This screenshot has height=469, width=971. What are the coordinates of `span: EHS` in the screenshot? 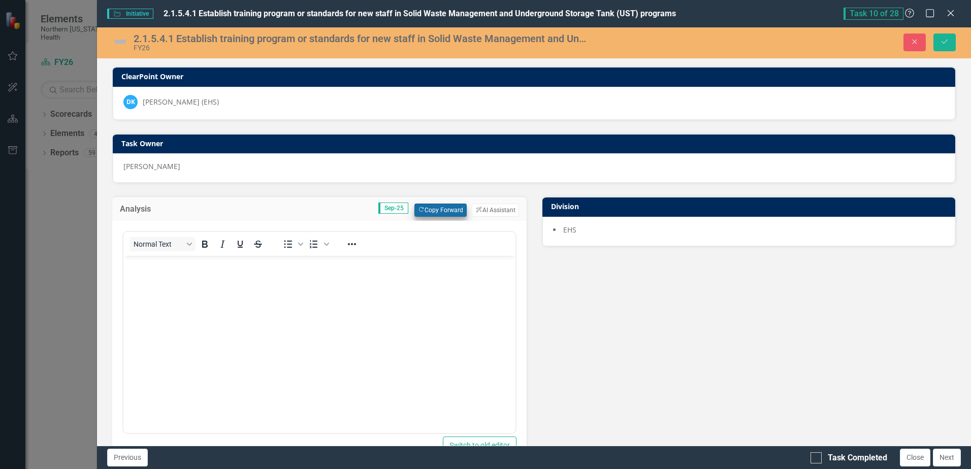 It's located at (570, 230).